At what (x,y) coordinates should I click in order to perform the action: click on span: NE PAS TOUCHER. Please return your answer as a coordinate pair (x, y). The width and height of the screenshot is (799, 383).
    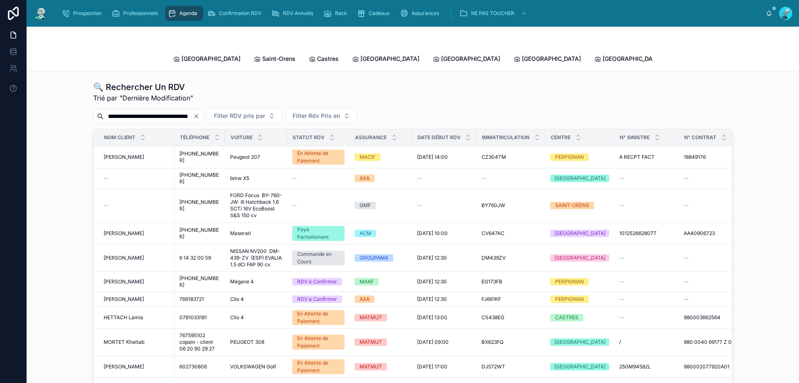
    Looking at the image, I should click on (493, 13).